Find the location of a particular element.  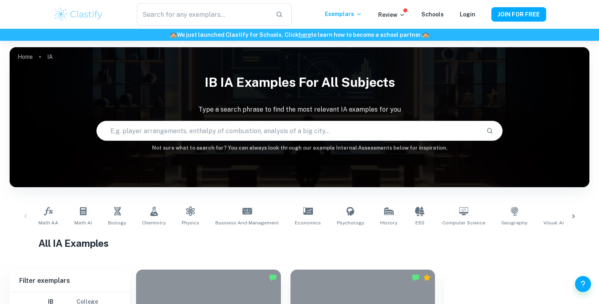

a: JOIN FOR FREE is located at coordinates (519, 14).